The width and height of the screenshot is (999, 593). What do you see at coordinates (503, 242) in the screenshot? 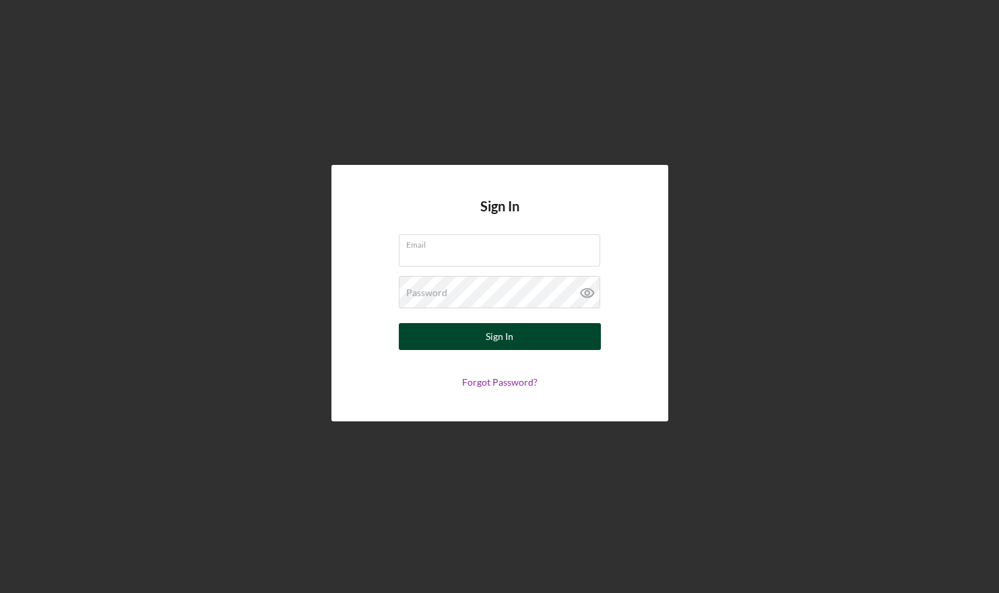
I see `label: Email` at bounding box center [503, 242].